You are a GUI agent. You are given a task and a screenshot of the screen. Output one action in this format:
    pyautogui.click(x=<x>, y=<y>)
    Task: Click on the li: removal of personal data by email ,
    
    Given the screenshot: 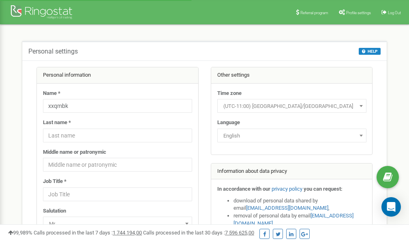 What is the action you would take?
    pyautogui.click(x=300, y=219)
    